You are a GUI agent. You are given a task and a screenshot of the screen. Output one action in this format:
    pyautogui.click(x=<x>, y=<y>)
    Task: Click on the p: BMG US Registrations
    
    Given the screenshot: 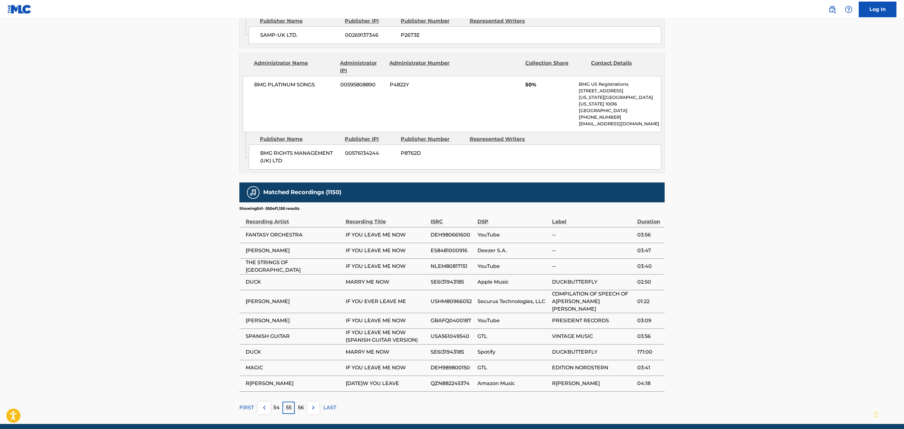 What is the action you would take?
    pyautogui.click(x=619, y=84)
    